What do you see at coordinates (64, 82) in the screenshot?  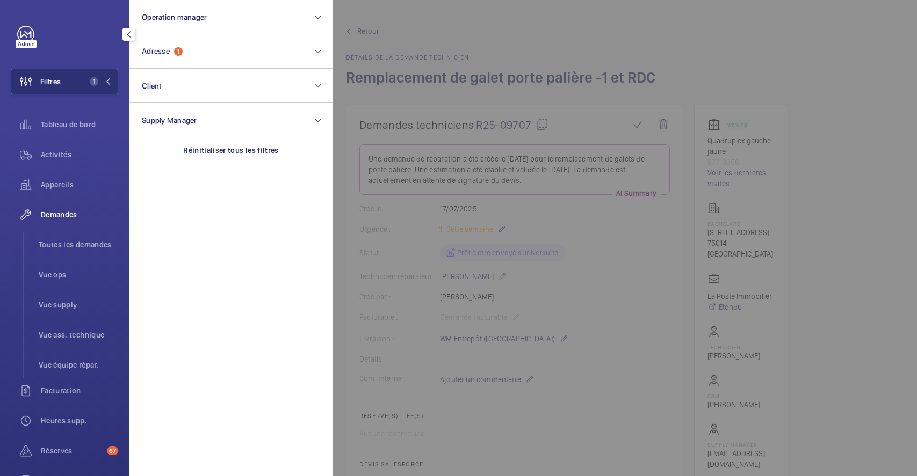 I see `button: Filtres1` at bounding box center [64, 82].